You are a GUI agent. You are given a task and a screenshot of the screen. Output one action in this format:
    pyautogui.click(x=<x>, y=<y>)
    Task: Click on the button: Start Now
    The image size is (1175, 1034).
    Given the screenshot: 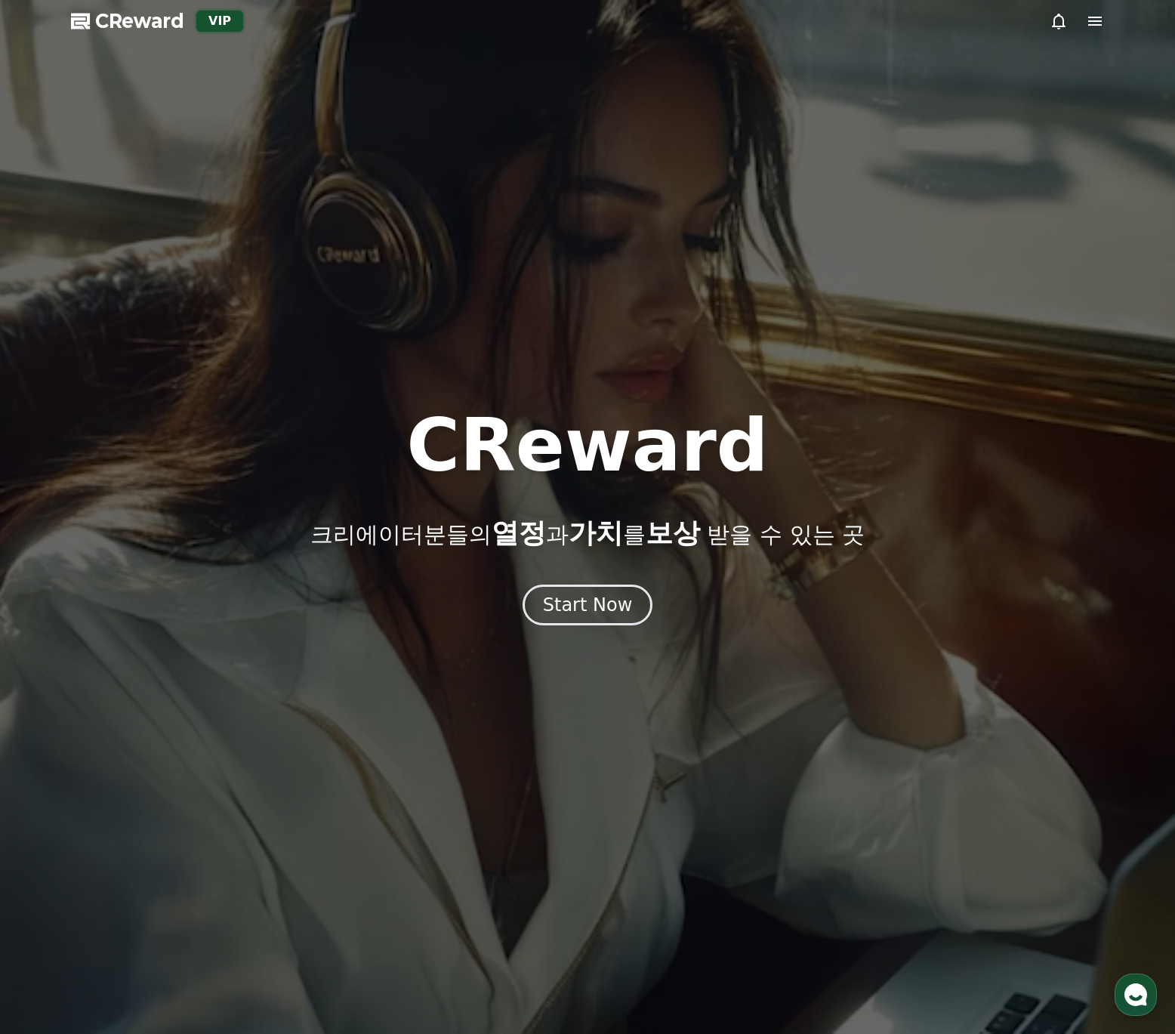 What is the action you would take?
    pyautogui.click(x=588, y=605)
    